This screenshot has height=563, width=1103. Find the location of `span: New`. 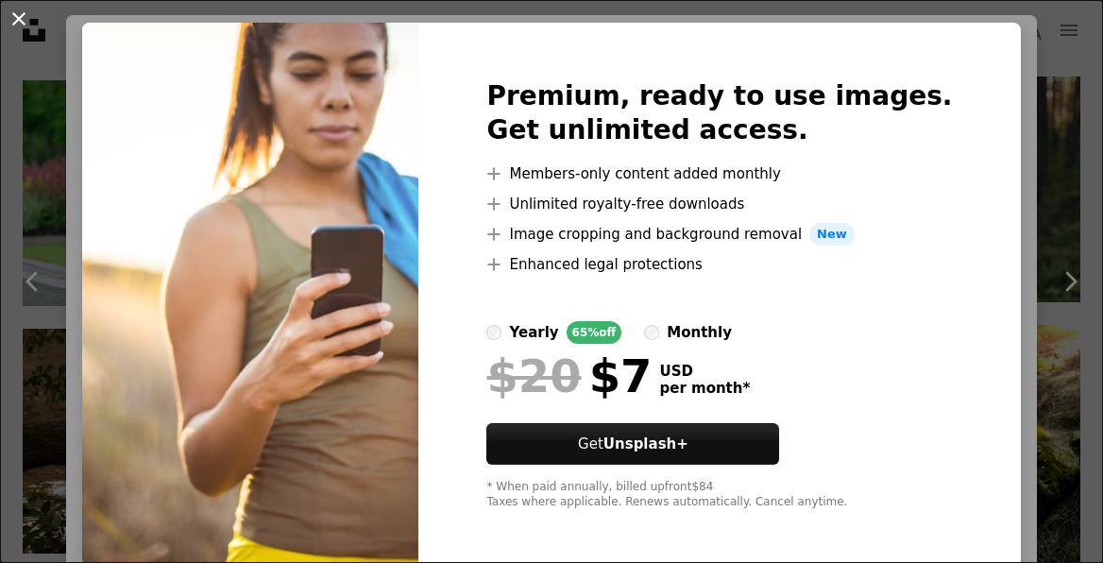

span: New is located at coordinates (832, 234).